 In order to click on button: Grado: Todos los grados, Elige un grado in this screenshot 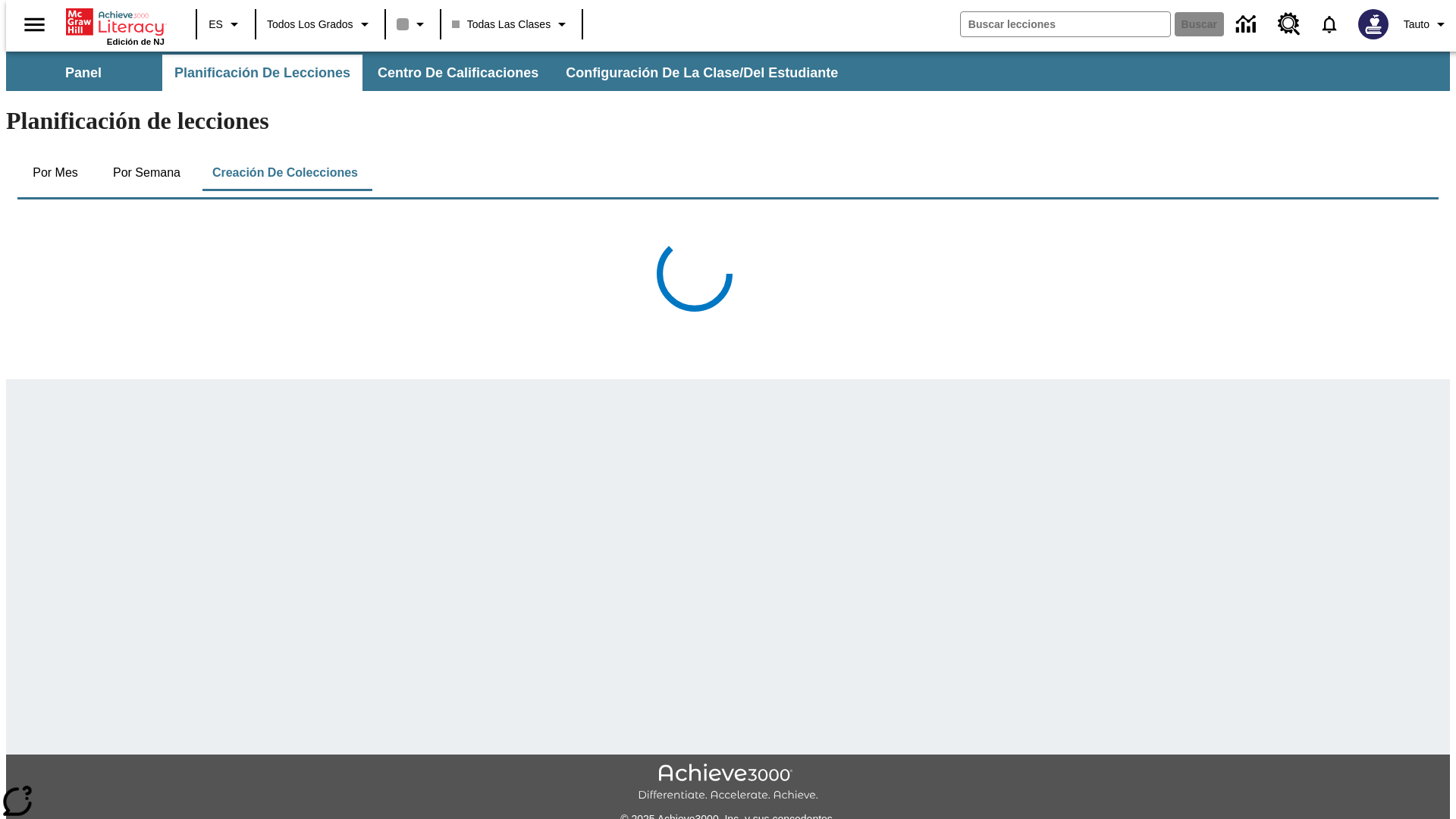, I will do `click(320, 24)`.